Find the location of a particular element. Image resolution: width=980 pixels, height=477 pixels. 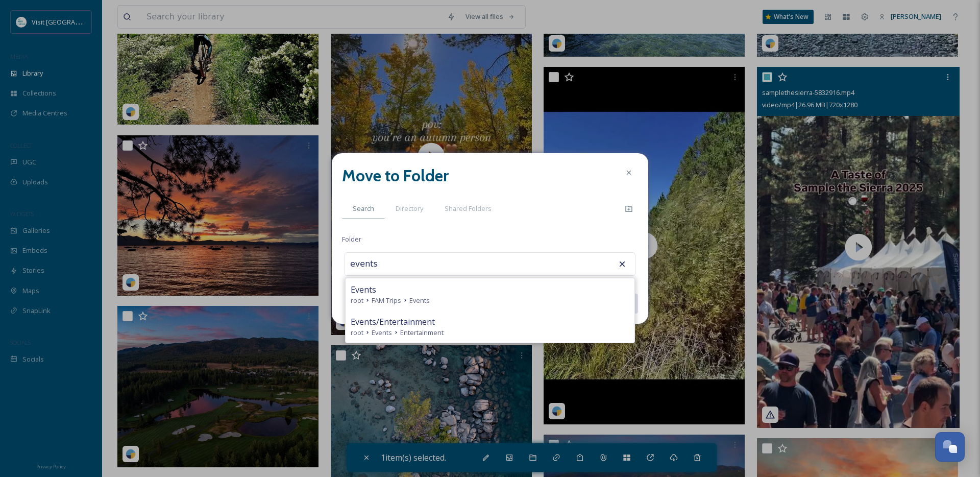

span: Search is located at coordinates (363, 208).